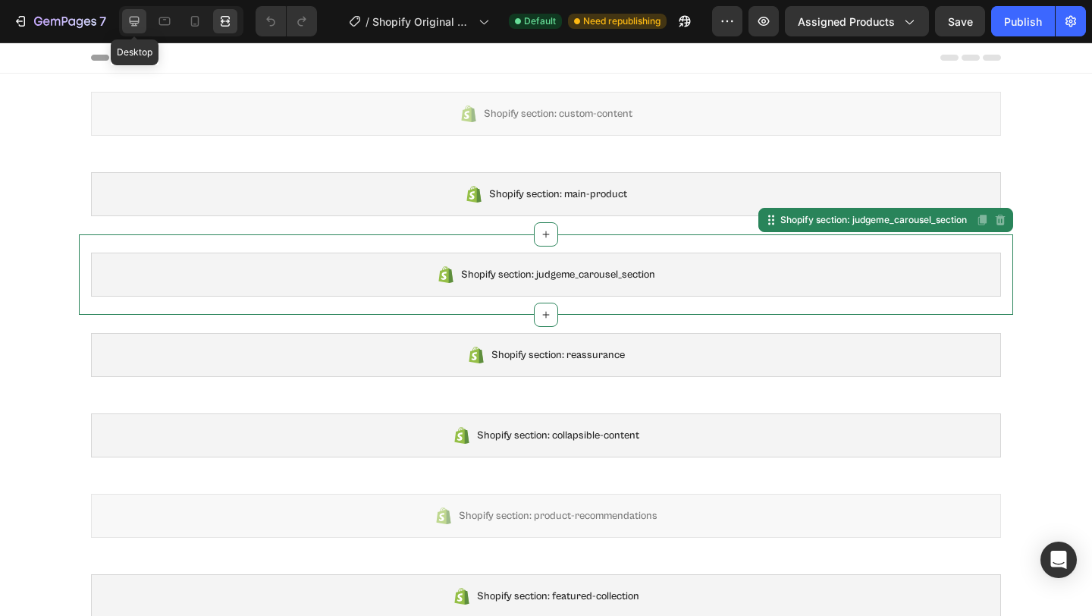 The image size is (1092, 616). What do you see at coordinates (540, 21) in the screenshot?
I see `span: Default` at bounding box center [540, 21].